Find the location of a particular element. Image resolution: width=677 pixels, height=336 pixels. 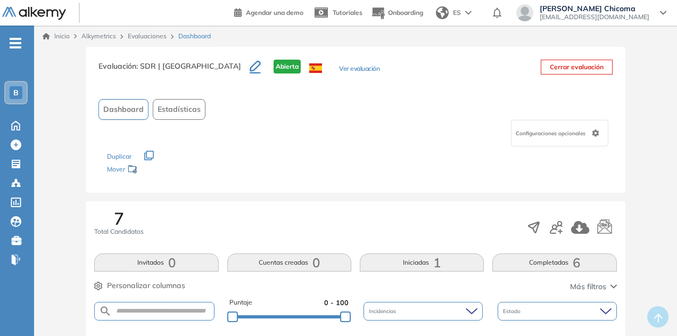

span: Incidencias is located at coordinates (383, 311).